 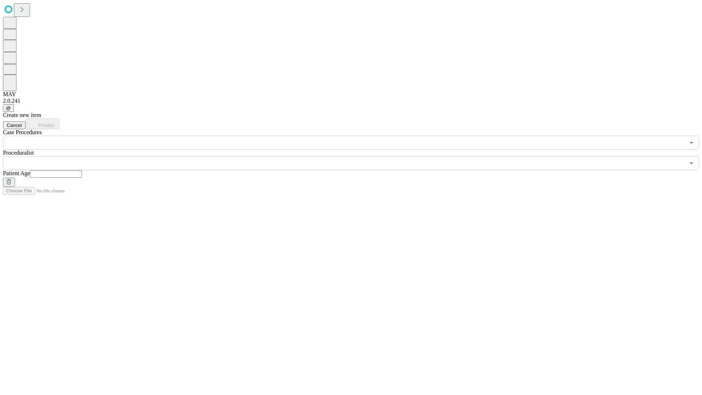 What do you see at coordinates (14, 125) in the screenshot?
I see `button: Cancel` at bounding box center [14, 125].